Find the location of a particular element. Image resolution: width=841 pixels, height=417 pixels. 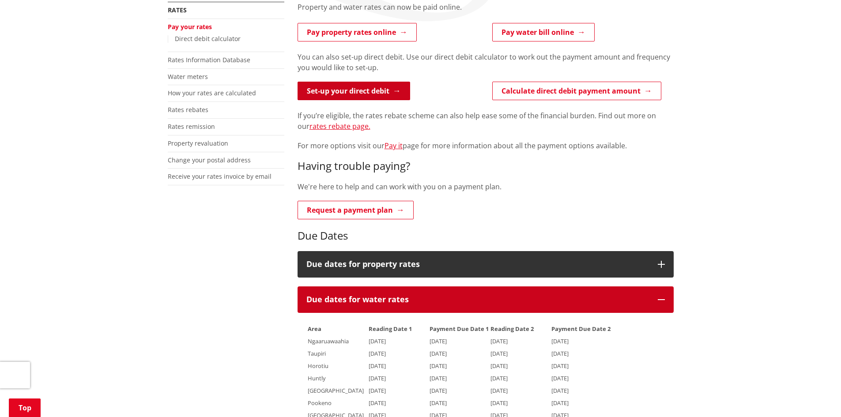

span: Pookeno is located at coordinates (320, 403).